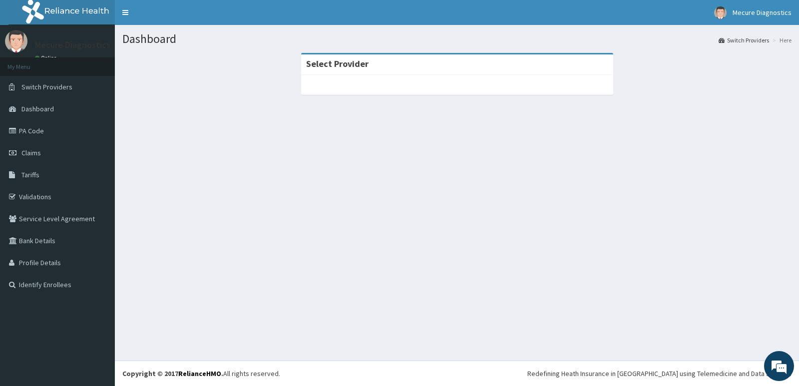 Image resolution: width=799 pixels, height=386 pixels. Describe the element at coordinates (31, 153) in the screenshot. I see `span: Claims` at that location.